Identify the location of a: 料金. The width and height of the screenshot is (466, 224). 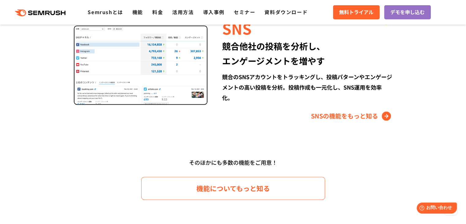
(157, 12).